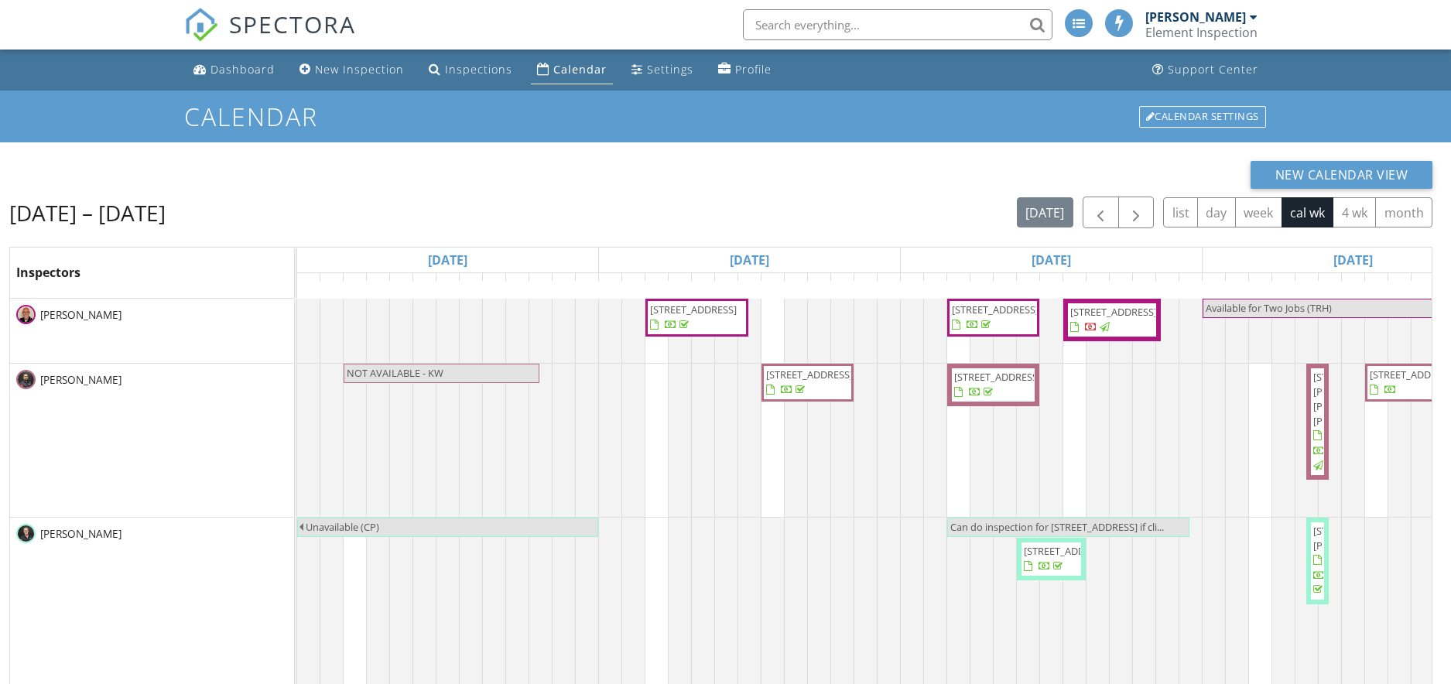  Describe the element at coordinates (26, 379) in the screenshot. I see `img: 2img_1122.jpg` at that location.